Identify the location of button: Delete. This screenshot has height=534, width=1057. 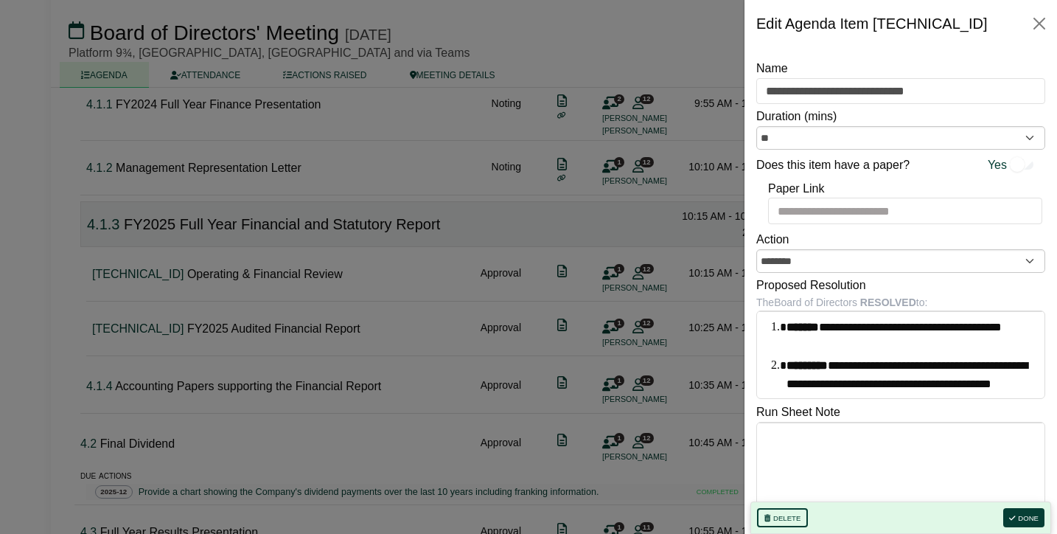
(782, 518).